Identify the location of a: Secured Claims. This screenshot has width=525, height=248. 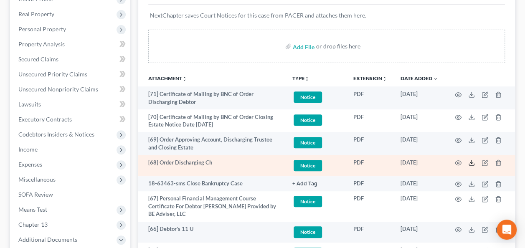
(71, 59).